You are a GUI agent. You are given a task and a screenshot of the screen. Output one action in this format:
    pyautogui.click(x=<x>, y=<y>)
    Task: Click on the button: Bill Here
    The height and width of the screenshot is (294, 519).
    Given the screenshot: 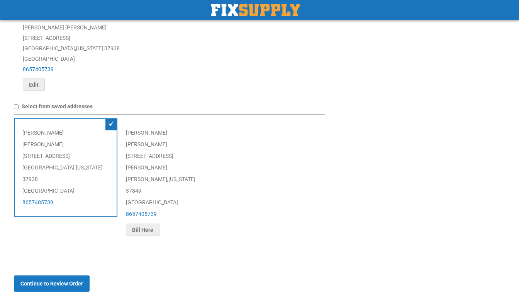 What is the action you would take?
    pyautogui.click(x=143, y=230)
    